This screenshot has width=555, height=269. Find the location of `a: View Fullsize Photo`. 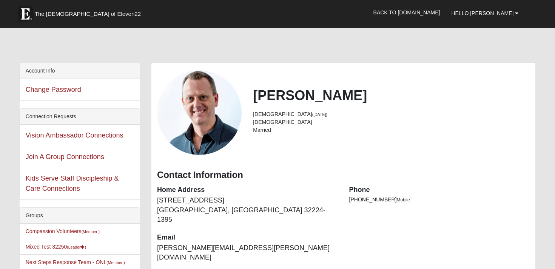

a: View Fullsize Photo is located at coordinates (199, 112).